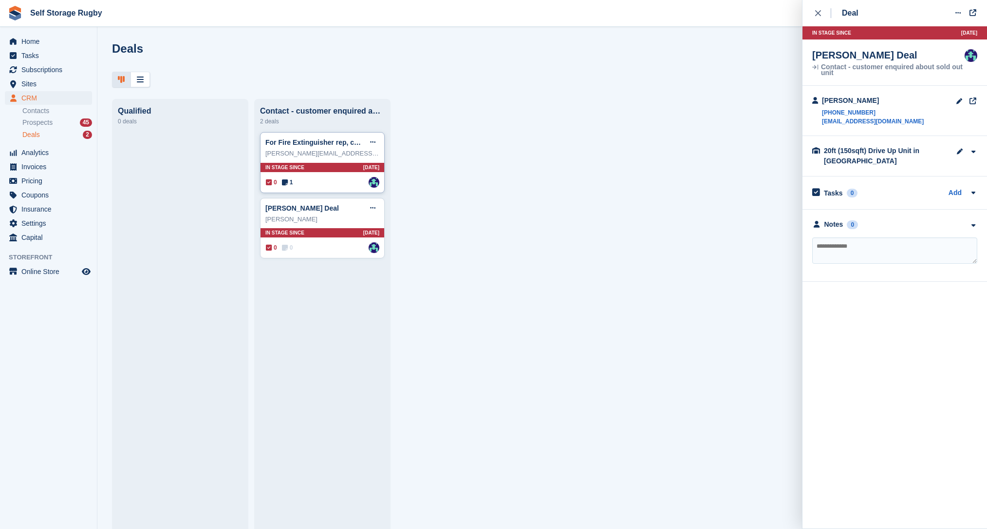 This screenshot has width=987, height=529. I want to click on span: Online Store, so click(51, 271).